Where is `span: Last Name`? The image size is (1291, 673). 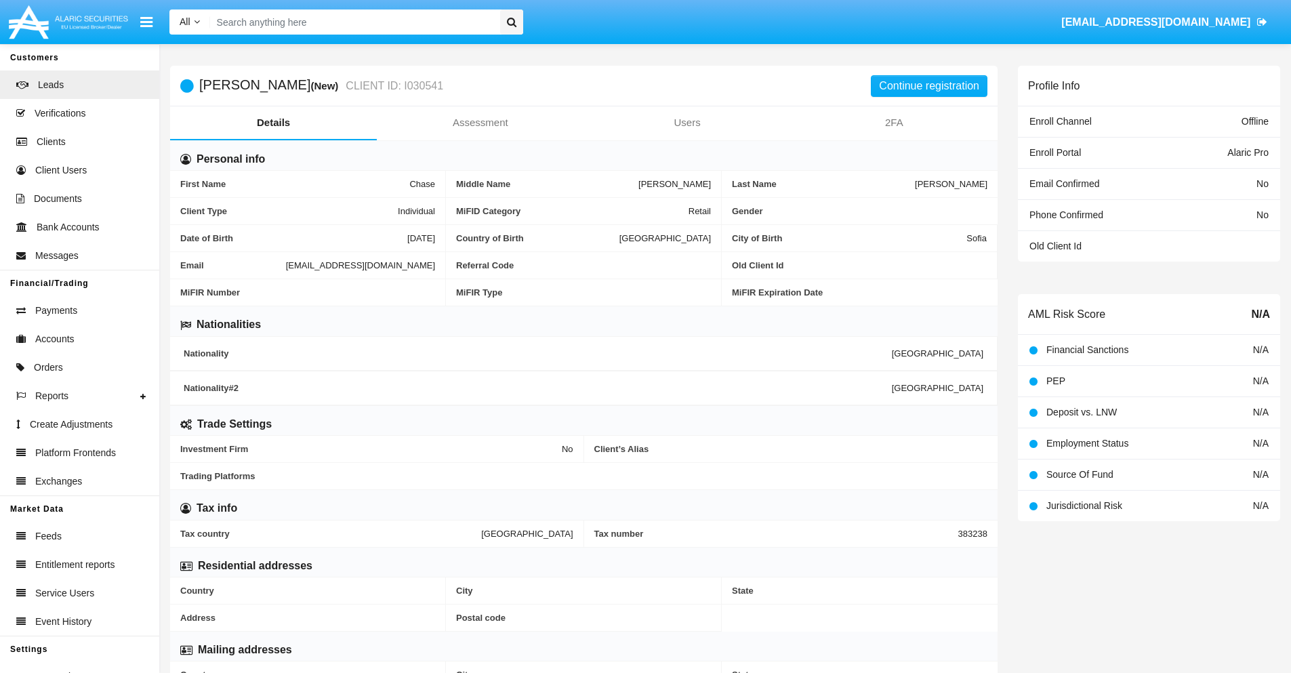
span: Last Name is located at coordinates (823, 184).